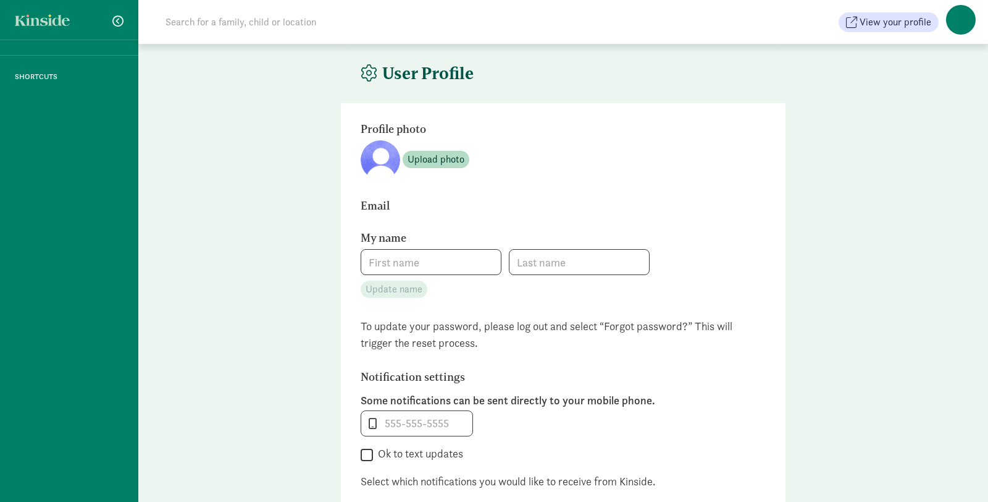 This screenshot has height=502, width=988. What do you see at coordinates (417, 423) in the screenshot?
I see `input: 555-555-5555` at bounding box center [417, 423].